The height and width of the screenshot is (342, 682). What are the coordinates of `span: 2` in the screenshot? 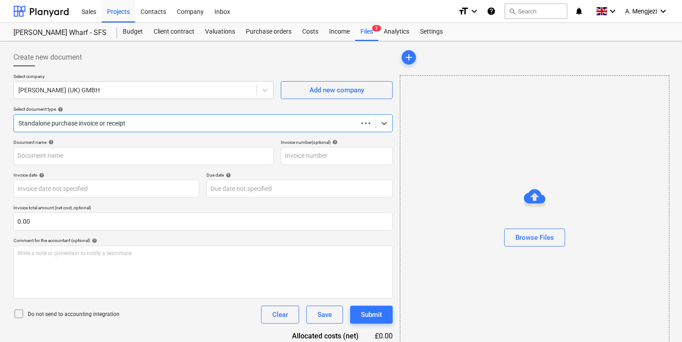 It's located at (376, 28).